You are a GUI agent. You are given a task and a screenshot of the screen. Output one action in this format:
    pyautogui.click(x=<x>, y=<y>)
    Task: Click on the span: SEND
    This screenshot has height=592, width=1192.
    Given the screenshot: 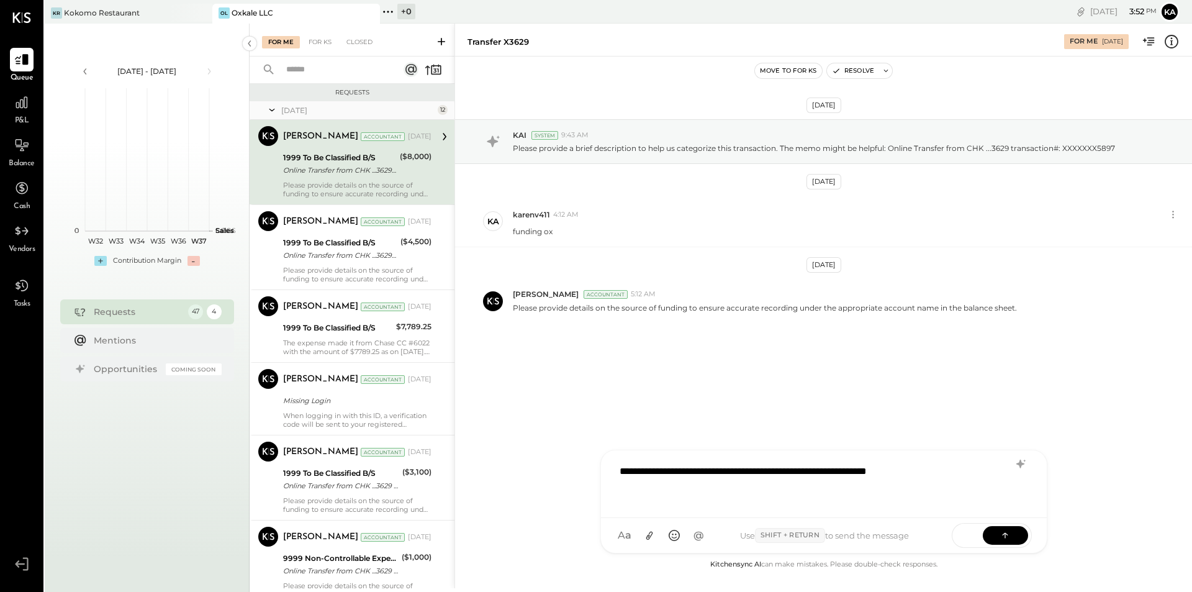 What is the action you would take?
    pyautogui.click(x=967, y=535)
    